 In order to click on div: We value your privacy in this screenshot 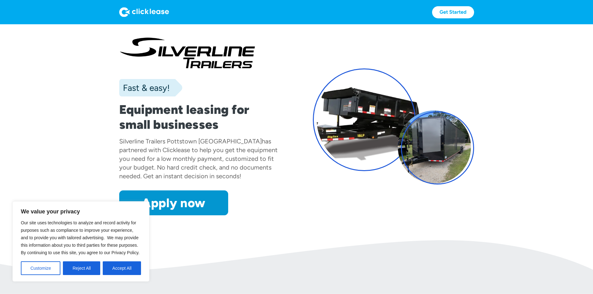, I will do `click(81, 241)`.